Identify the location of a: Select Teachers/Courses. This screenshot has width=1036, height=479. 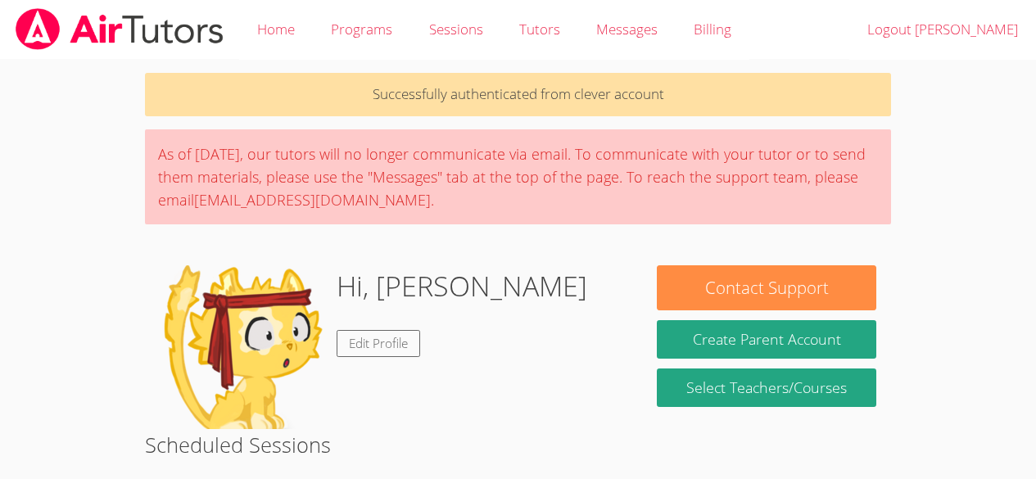
(766, 387).